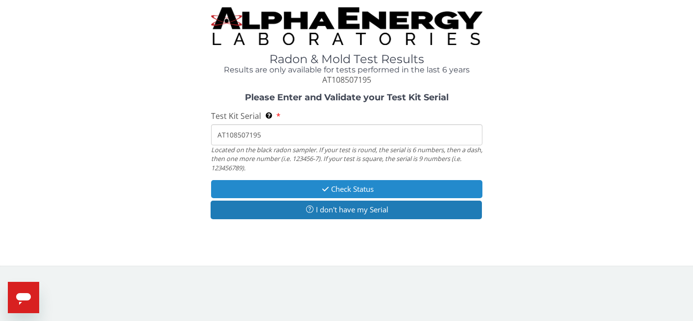 This screenshot has width=693, height=321. I want to click on span: AT108507195, so click(347, 80).